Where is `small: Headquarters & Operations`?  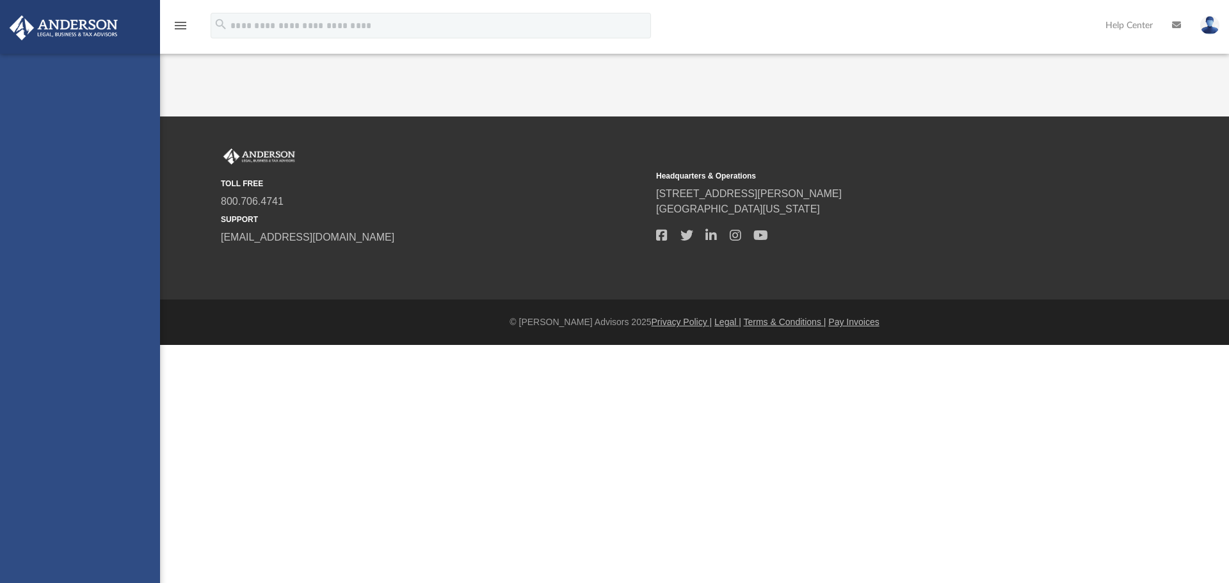
small: Headquarters & Operations is located at coordinates (870, 176).